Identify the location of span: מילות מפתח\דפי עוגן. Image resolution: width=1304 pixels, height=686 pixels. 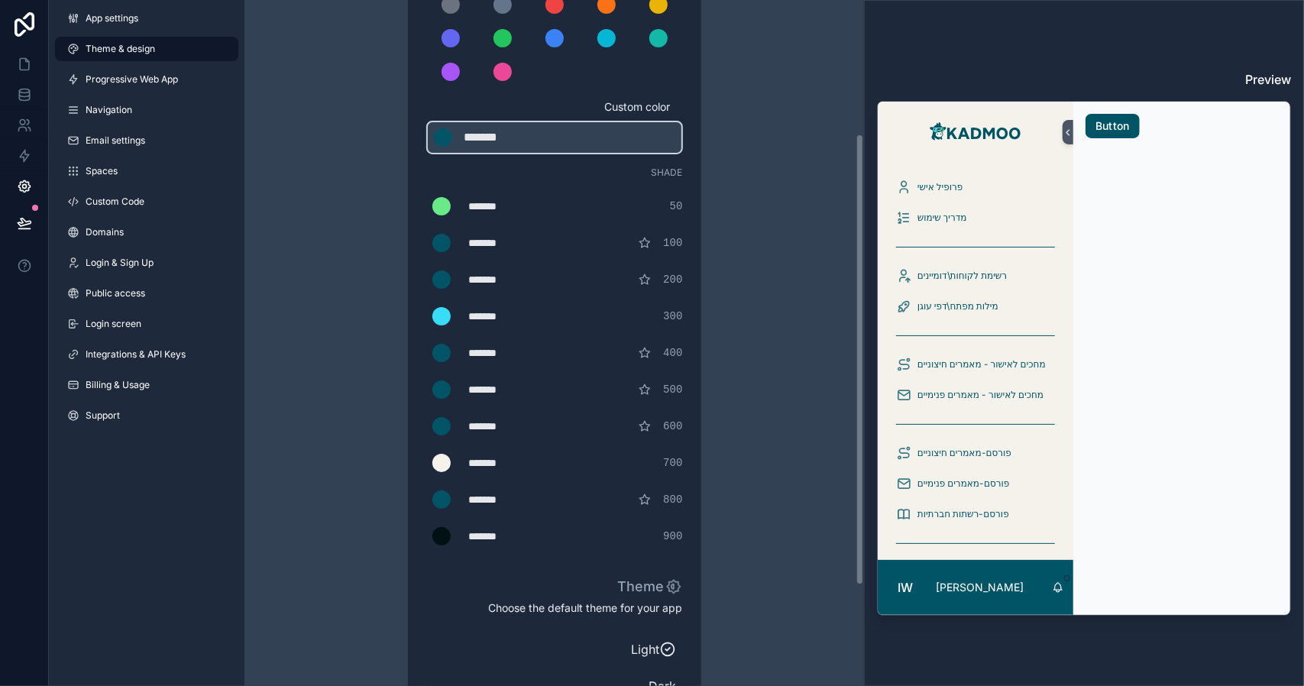
(958, 306).